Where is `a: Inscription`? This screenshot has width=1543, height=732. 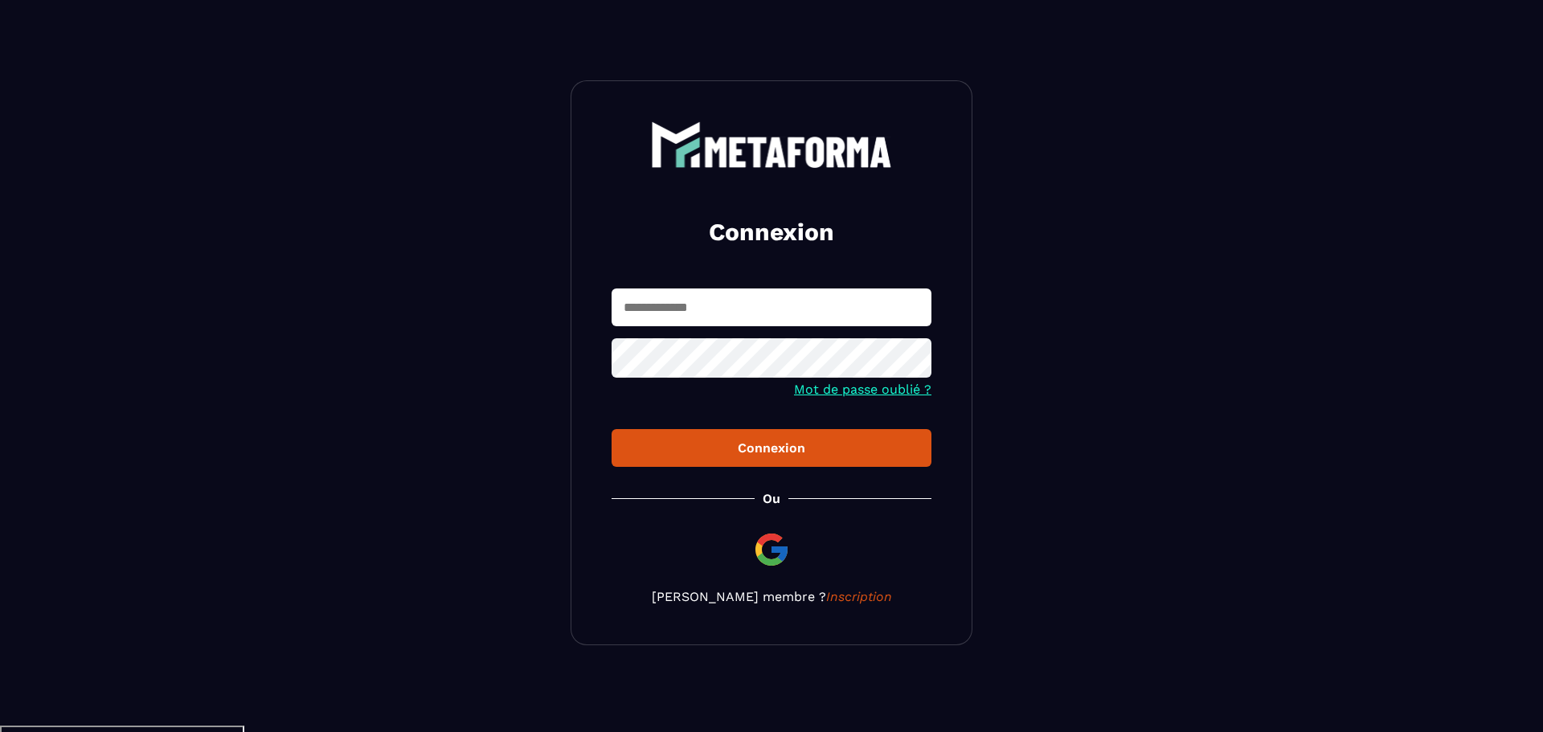 a: Inscription is located at coordinates (859, 596).